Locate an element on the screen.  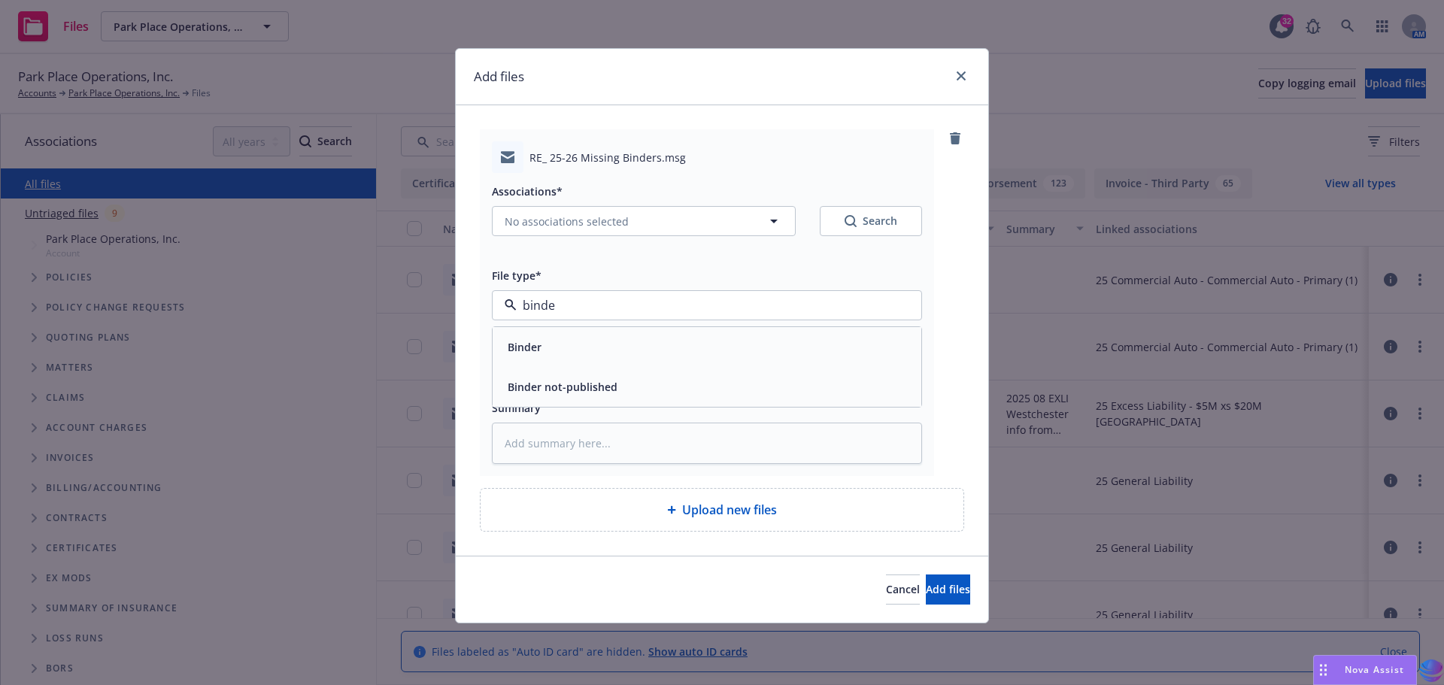
button: Binder is located at coordinates (524, 347).